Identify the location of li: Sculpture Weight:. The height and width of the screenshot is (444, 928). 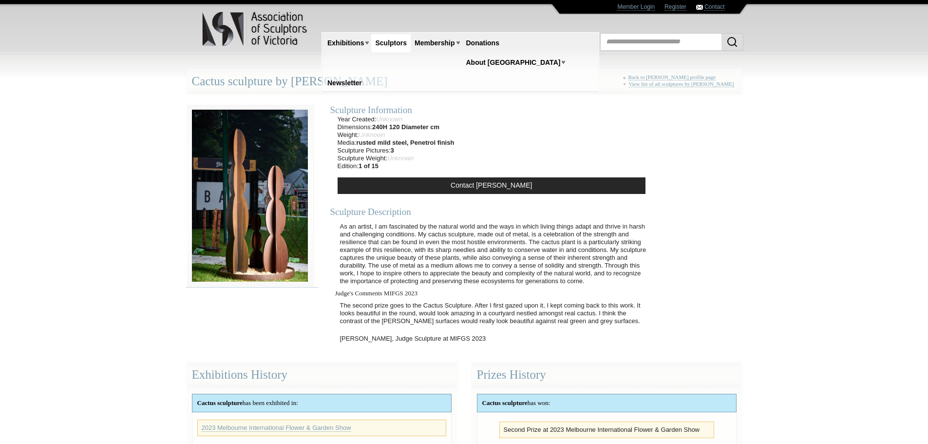
(396, 158).